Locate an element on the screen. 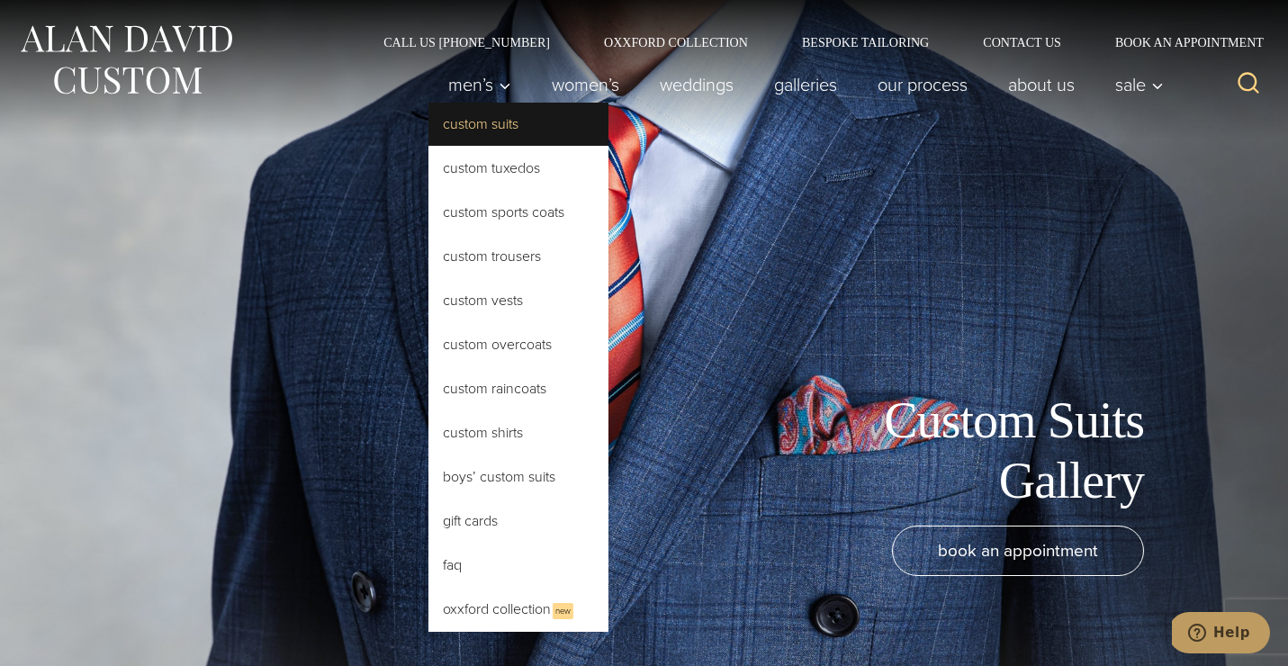 The height and width of the screenshot is (666, 1288). a: Oxxford Collection is located at coordinates (676, 42).